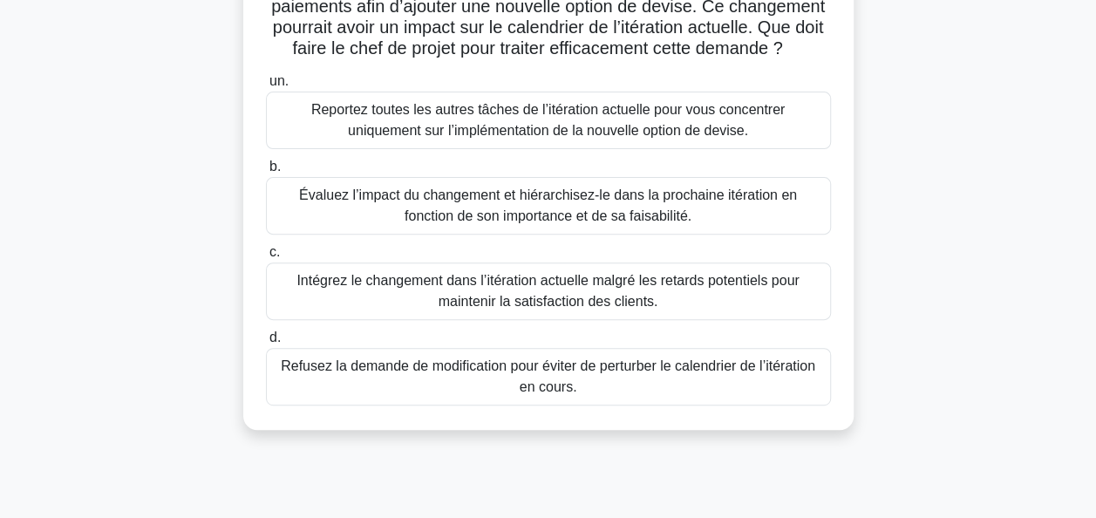 Image resolution: width=1096 pixels, height=518 pixels. Describe the element at coordinates (548, 377) in the screenshot. I see `div: Refusez la demande de modification pour éviter de perturber le calendrier de l’itération en cours.` at that location.